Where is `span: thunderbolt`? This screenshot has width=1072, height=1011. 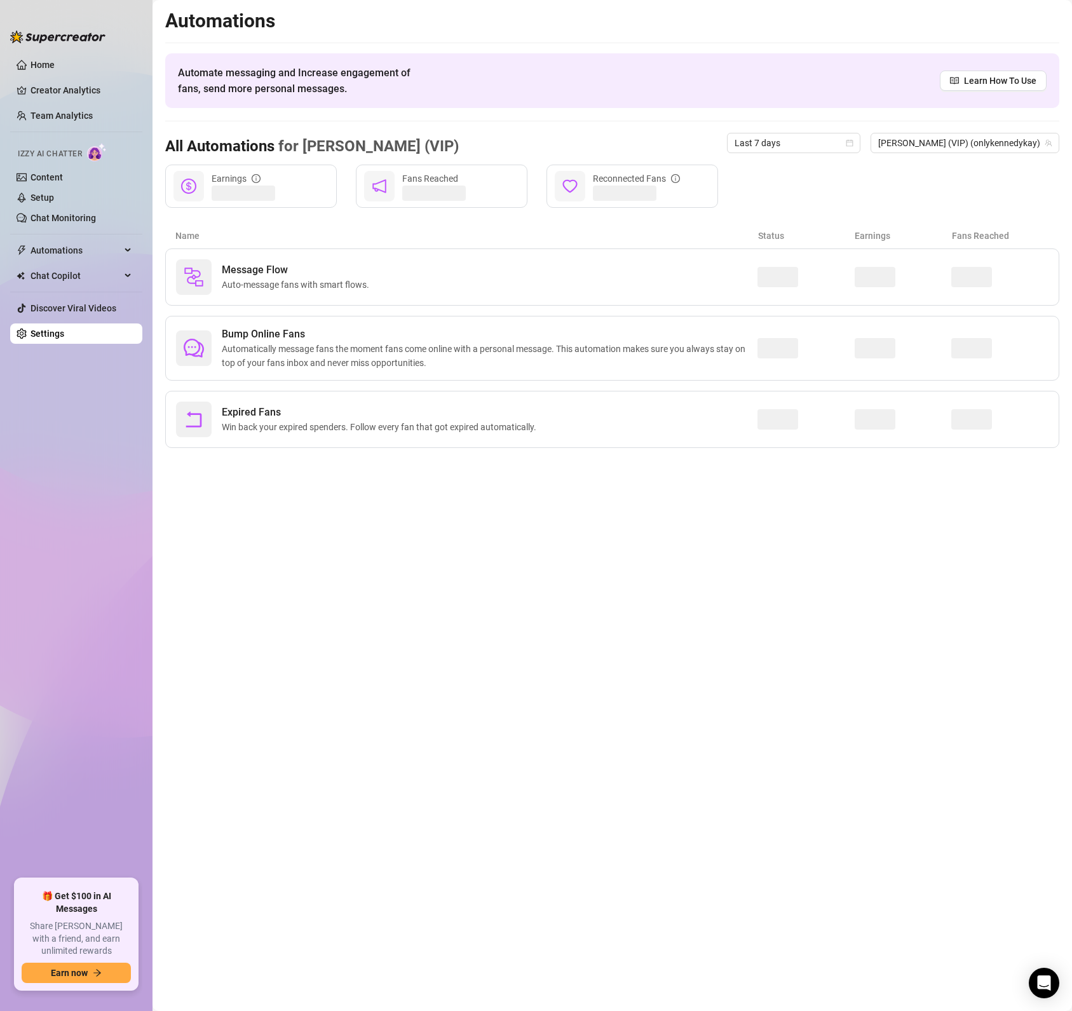 span: thunderbolt is located at coordinates (22, 250).